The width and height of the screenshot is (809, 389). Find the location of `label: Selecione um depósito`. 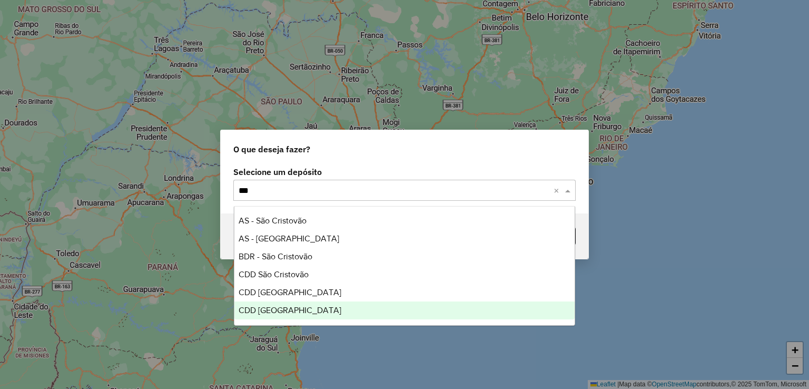

label: Selecione um depósito is located at coordinates (405, 172).